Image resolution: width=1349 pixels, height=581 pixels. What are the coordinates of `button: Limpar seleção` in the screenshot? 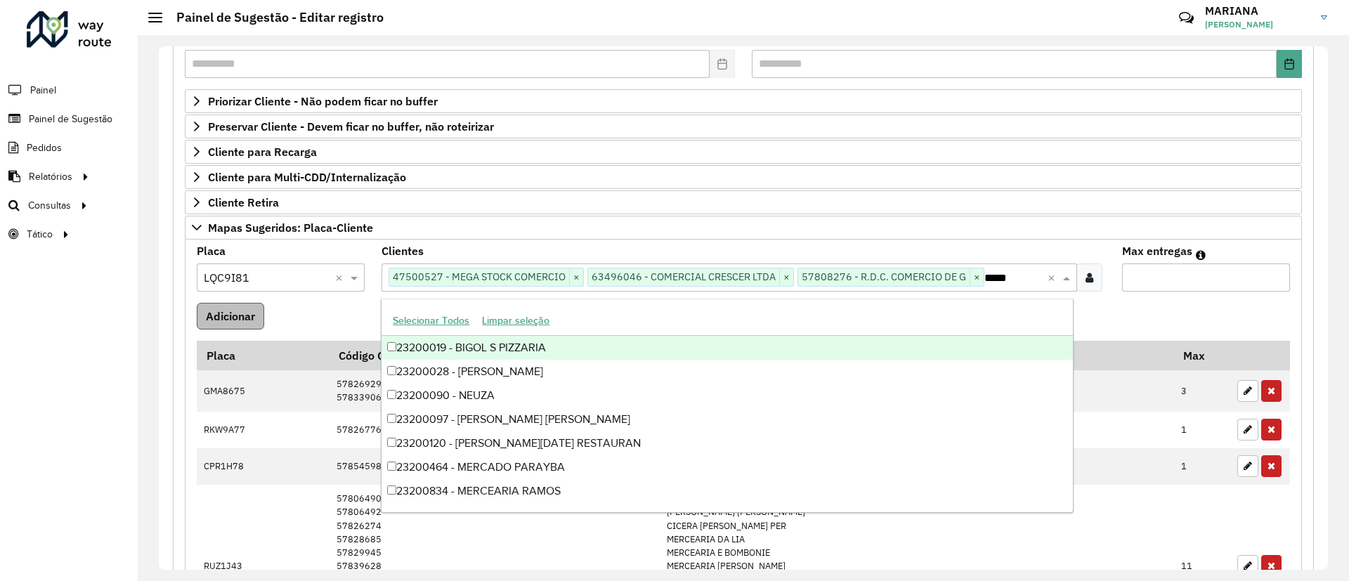 It's located at (516, 320).